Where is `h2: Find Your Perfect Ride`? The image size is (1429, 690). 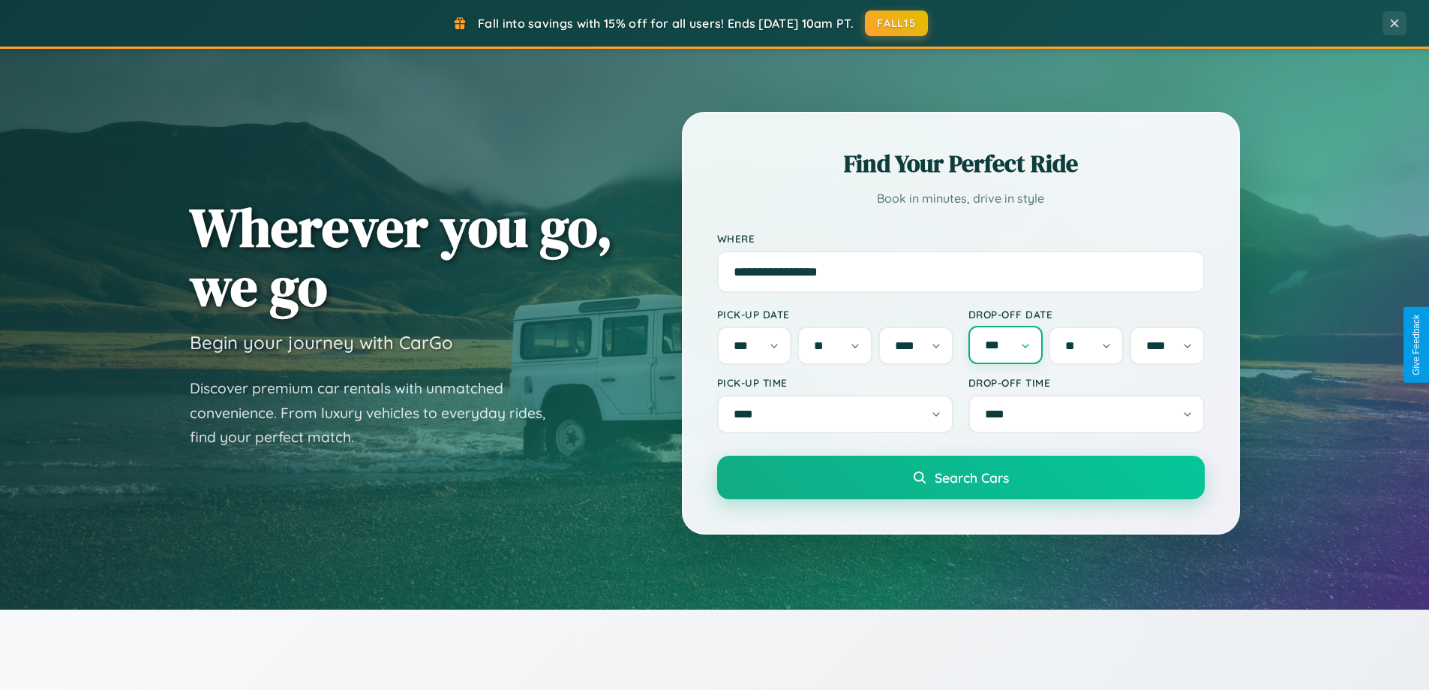 h2: Find Your Perfect Ride is located at coordinates (961, 164).